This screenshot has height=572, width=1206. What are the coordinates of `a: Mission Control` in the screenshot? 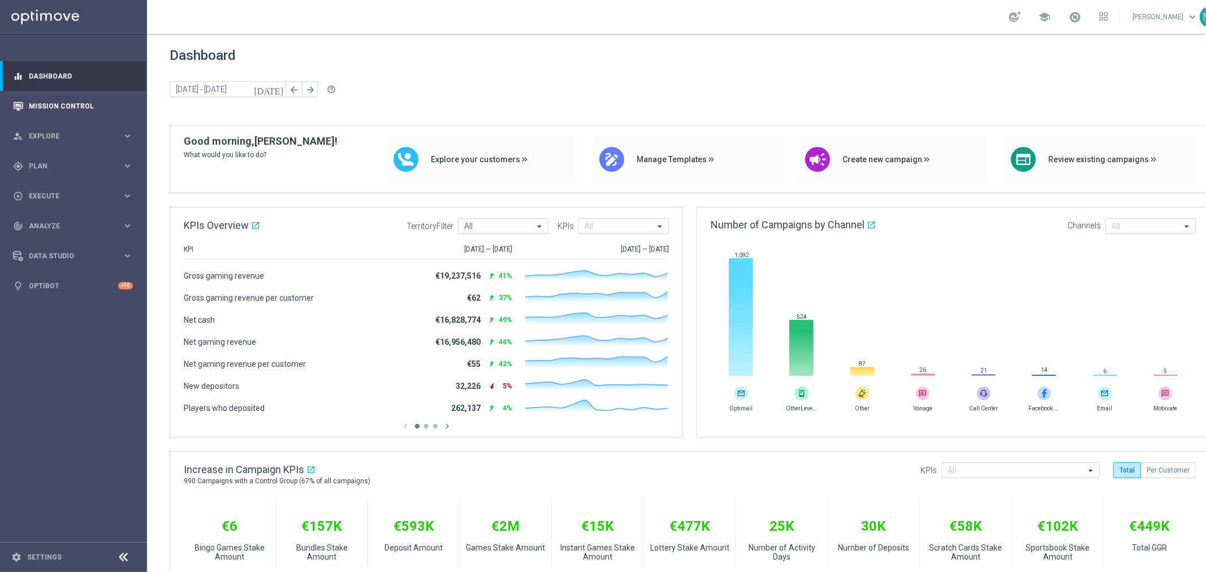 It's located at (81, 106).